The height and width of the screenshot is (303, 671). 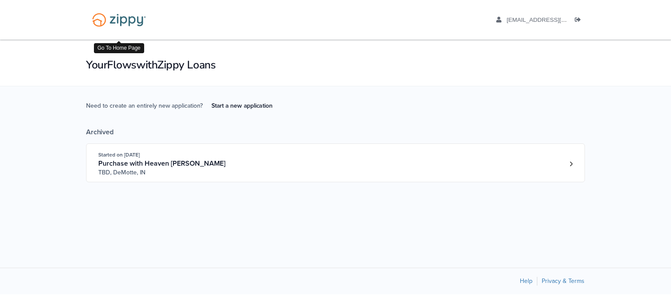 I want to click on span: TBD, DeMotte, IN, so click(x=165, y=173).